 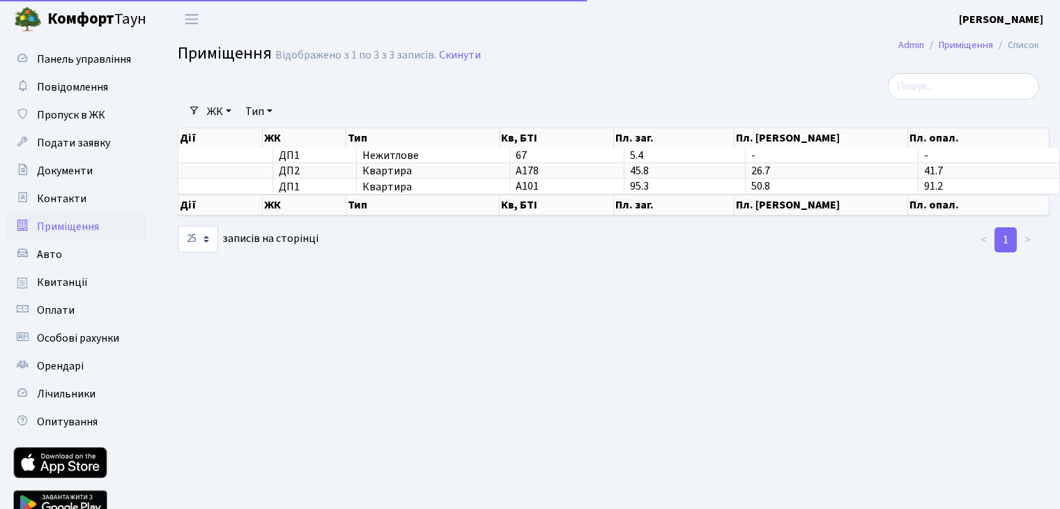 I want to click on span: Лічильники, so click(x=66, y=394).